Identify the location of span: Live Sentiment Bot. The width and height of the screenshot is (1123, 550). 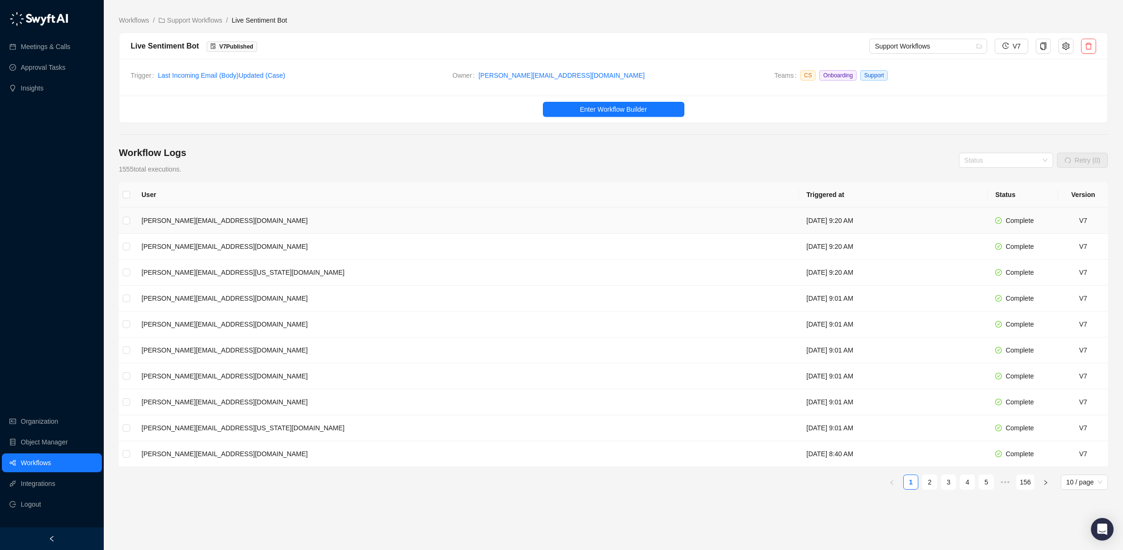
(259, 20).